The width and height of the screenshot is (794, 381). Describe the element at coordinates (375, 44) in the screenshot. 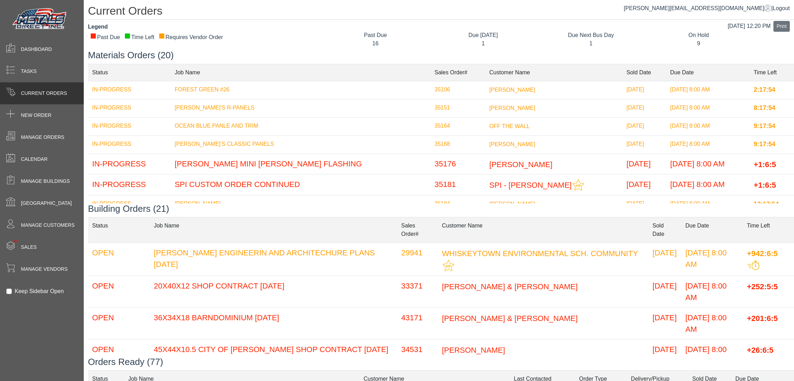

I see `div: 16` at that location.